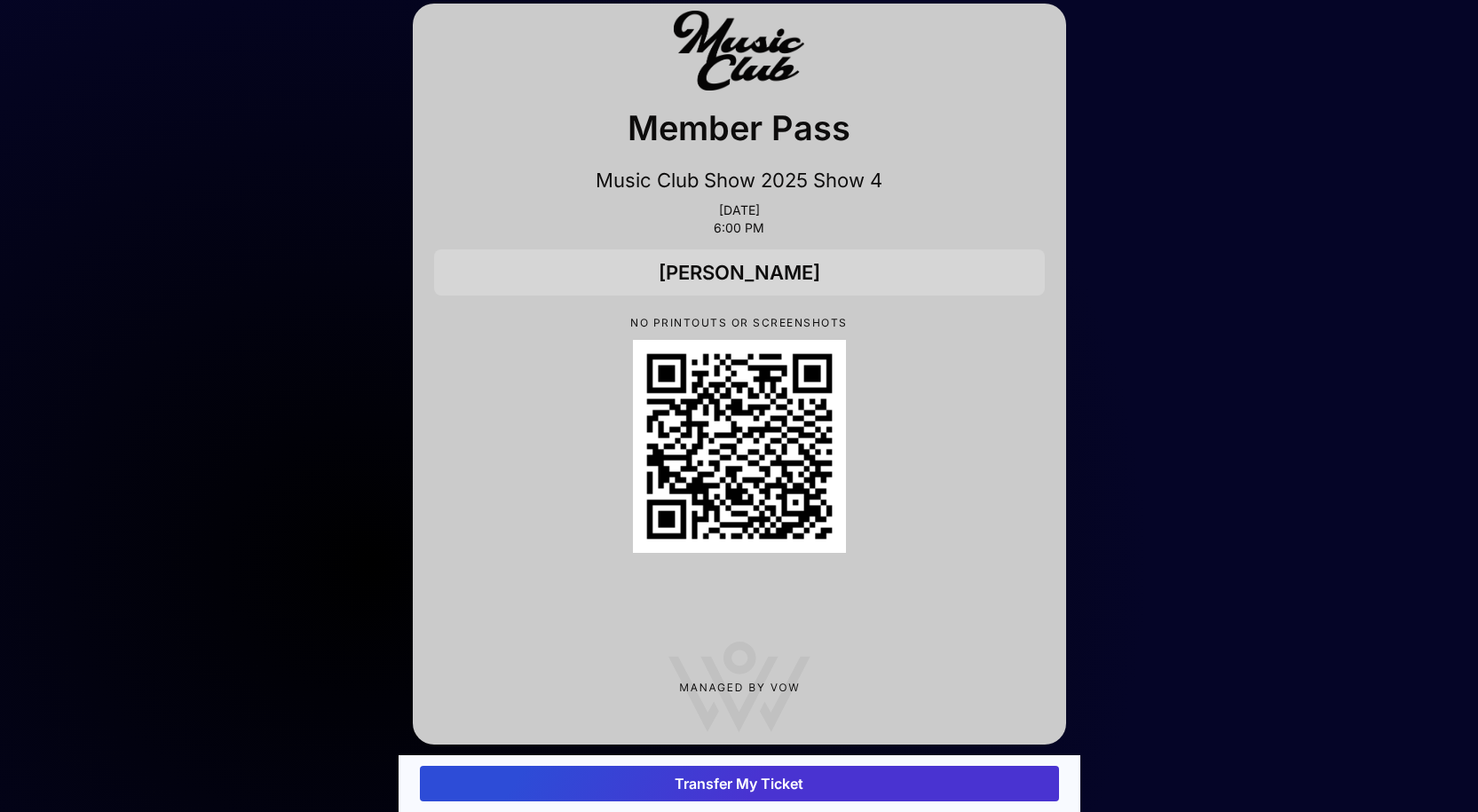 Image resolution: width=1478 pixels, height=812 pixels. What do you see at coordinates (740, 783) in the screenshot?
I see `button: Transfer My Ticket` at bounding box center [740, 783].